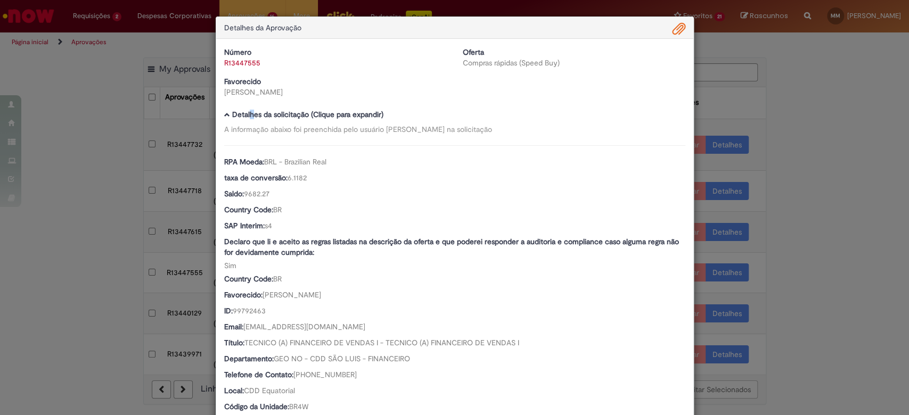 This screenshot has height=415, width=909. Describe the element at coordinates (342, 359) in the screenshot. I see `span: GEO NO - CDD SÃO LUIS - FINANCEIRO` at that location.